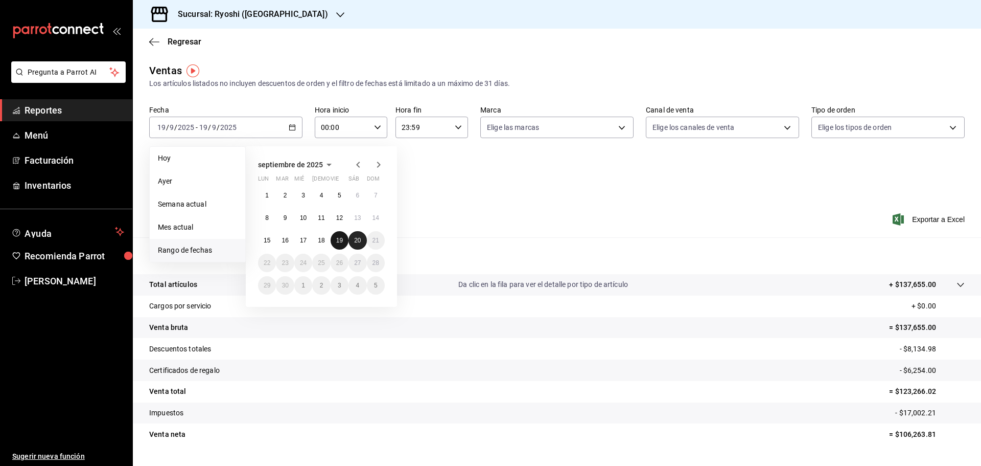 The image size is (981, 466). I want to click on abbr: 29 de septiembre de 2025, so click(267, 285).